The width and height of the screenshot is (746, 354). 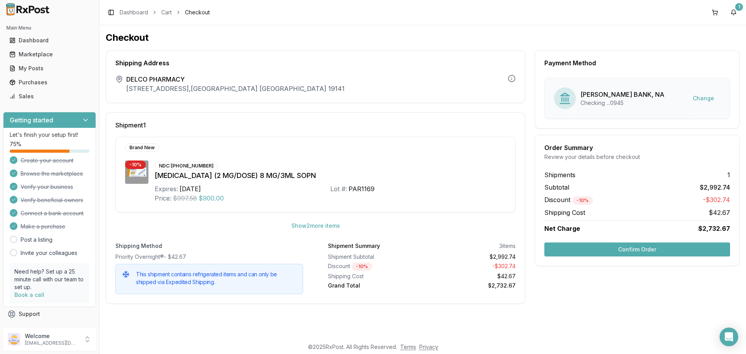 I want to click on button: 1, so click(x=733, y=12).